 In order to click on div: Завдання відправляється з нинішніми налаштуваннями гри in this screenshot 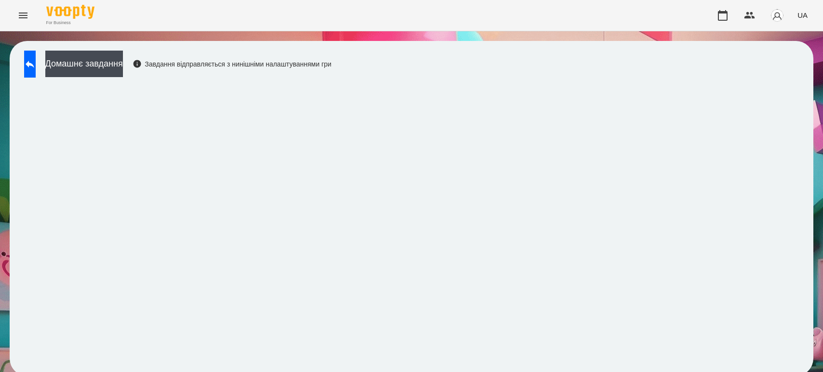, I will do `click(232, 64)`.